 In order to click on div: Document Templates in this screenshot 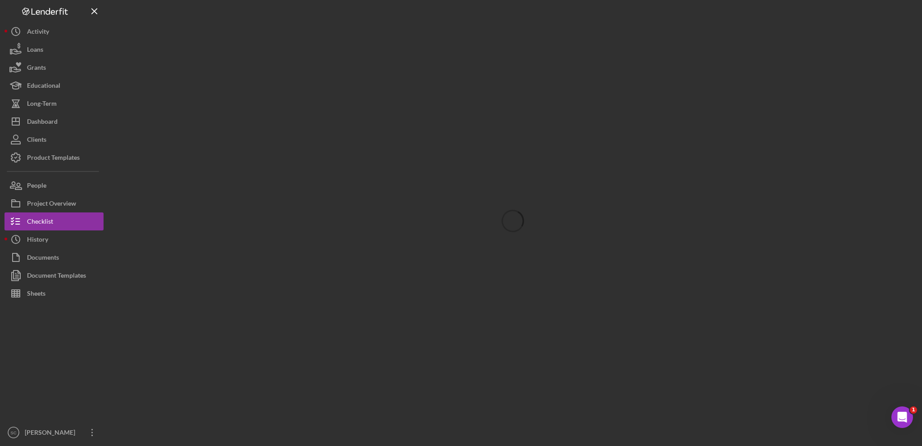, I will do `click(56, 277)`.